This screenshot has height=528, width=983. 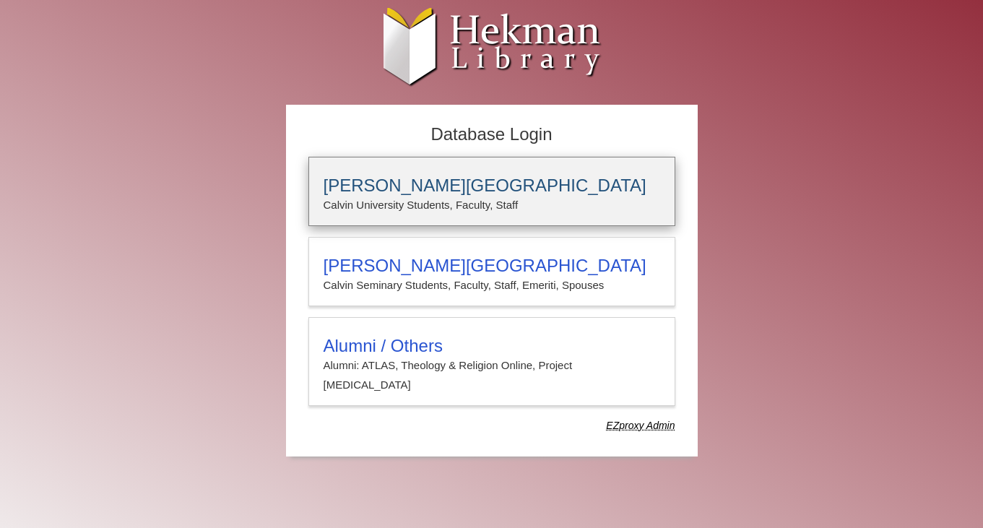 What do you see at coordinates (640, 426) in the screenshot?
I see `dfn: Use Alumni login` at bounding box center [640, 426].